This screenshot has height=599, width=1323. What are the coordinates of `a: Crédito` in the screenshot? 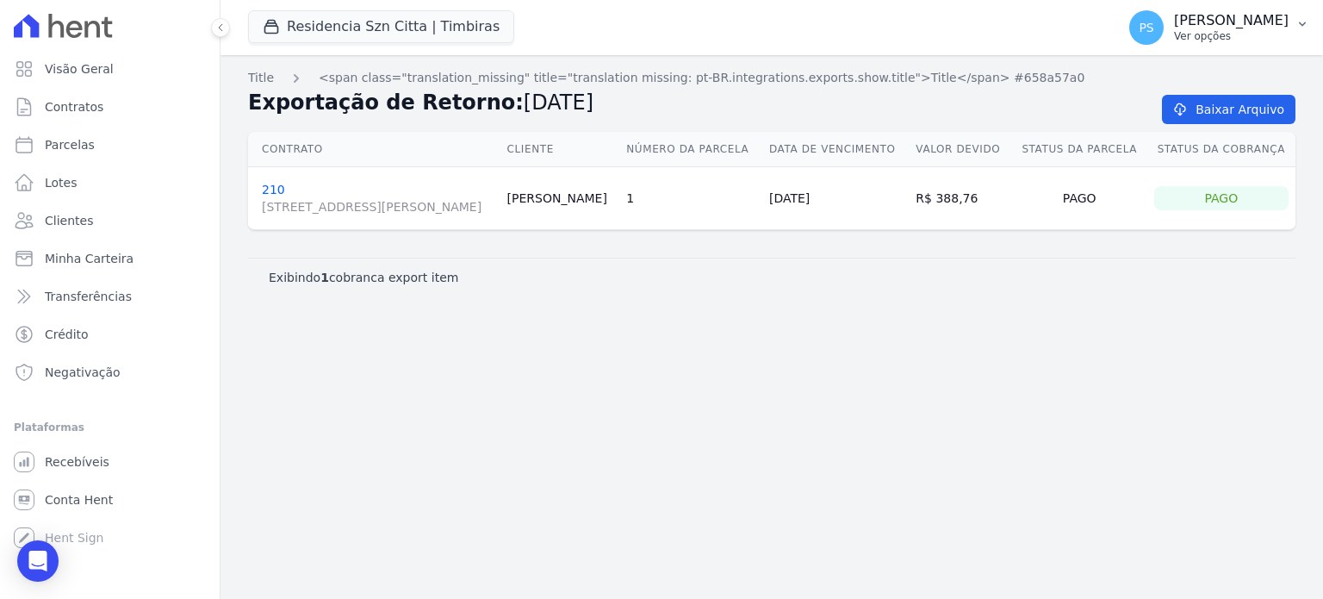 It's located at (109, 334).